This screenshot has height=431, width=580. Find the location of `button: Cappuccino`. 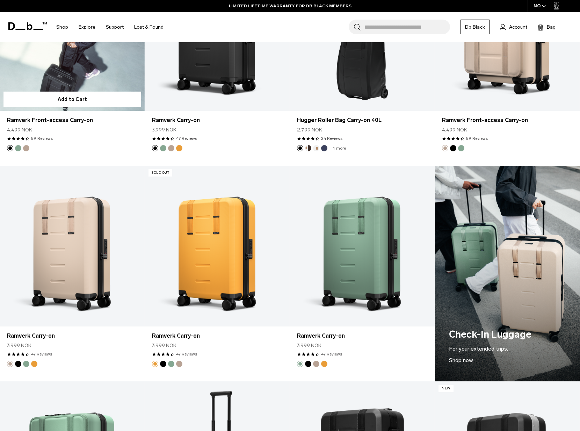

button: Cappuccino is located at coordinates (308, 148).